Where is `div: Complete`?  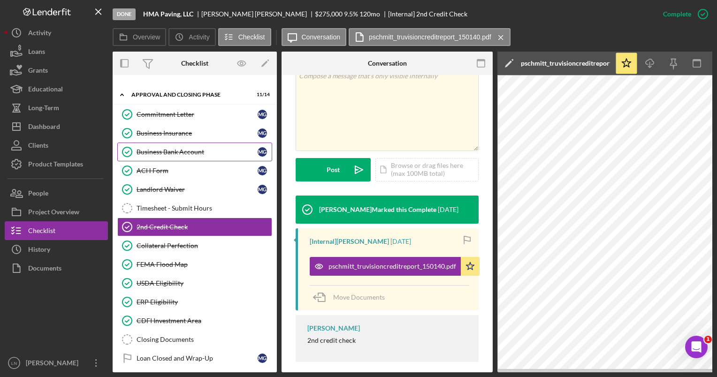 div: Complete is located at coordinates (677, 14).